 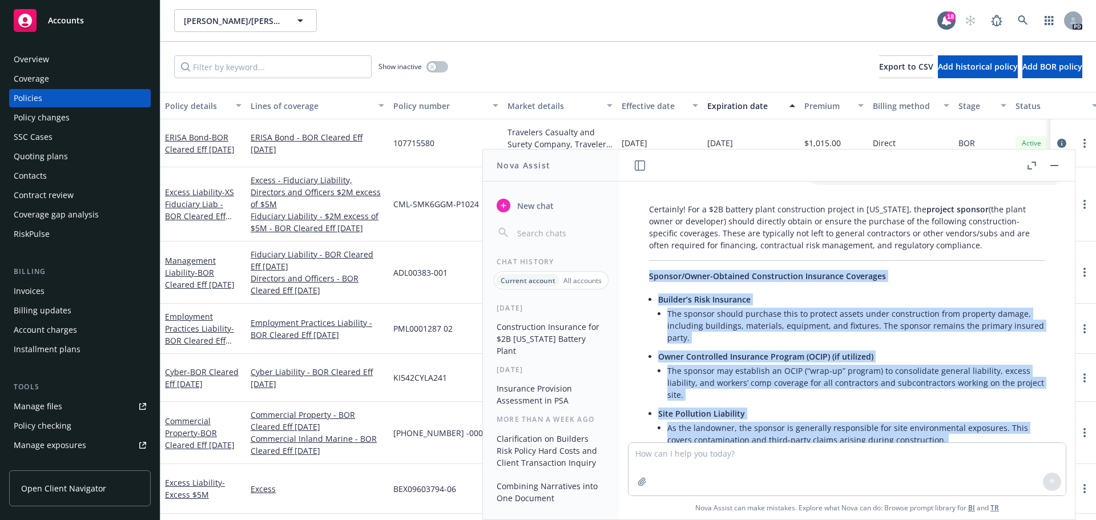 What do you see at coordinates (80, 195) in the screenshot?
I see `a: Contract review` at bounding box center [80, 195].